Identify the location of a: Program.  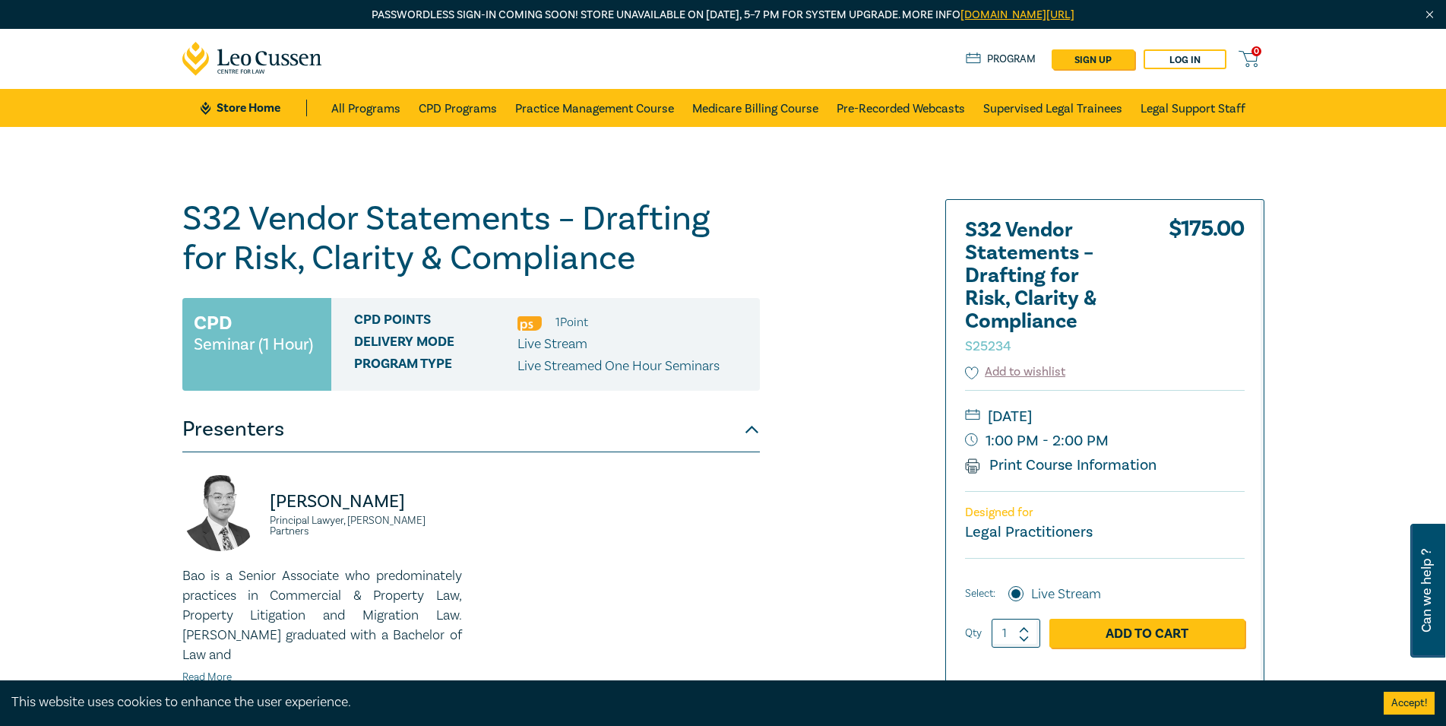
(1001, 59).